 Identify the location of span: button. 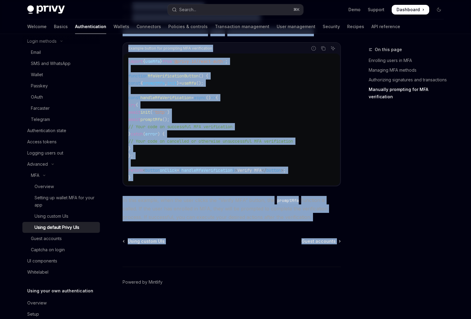
(153, 170).